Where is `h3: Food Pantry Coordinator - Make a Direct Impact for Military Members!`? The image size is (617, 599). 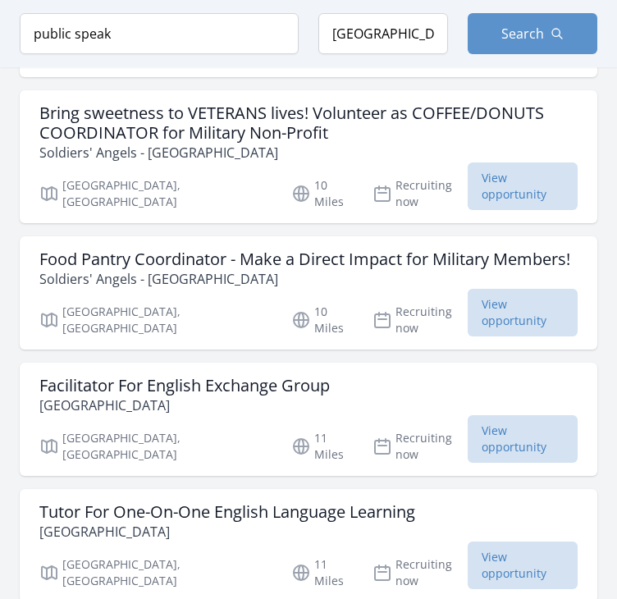
h3: Food Pantry Coordinator - Make a Direct Impact for Military Members! is located at coordinates (304, 259).